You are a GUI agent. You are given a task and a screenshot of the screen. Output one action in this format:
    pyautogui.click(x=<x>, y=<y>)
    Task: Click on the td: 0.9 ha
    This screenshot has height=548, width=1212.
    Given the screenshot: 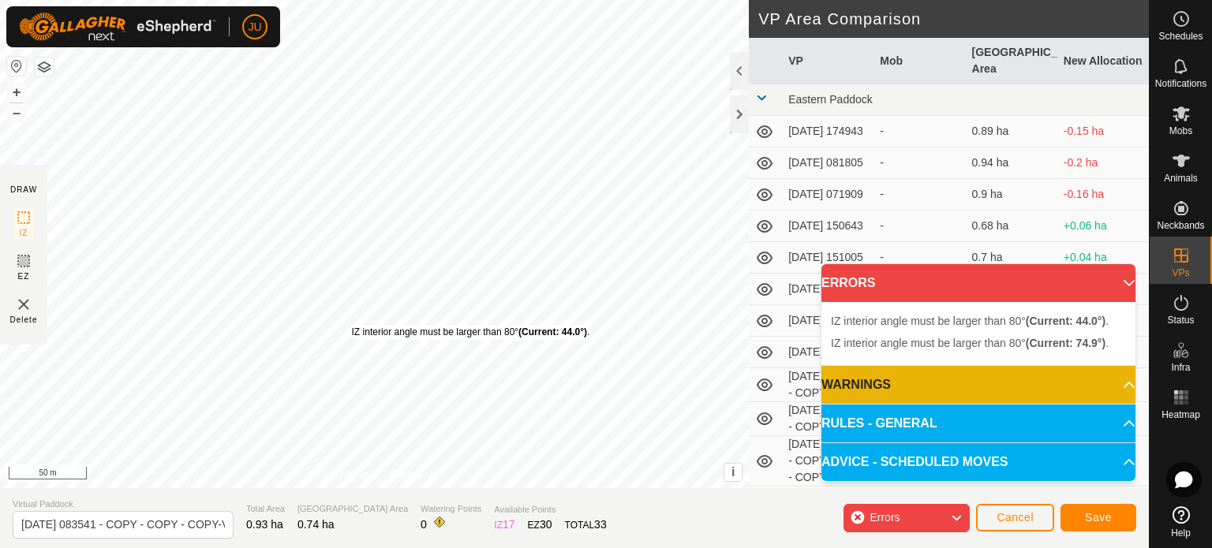 What is the action you would take?
    pyautogui.click(x=1011, y=195)
    